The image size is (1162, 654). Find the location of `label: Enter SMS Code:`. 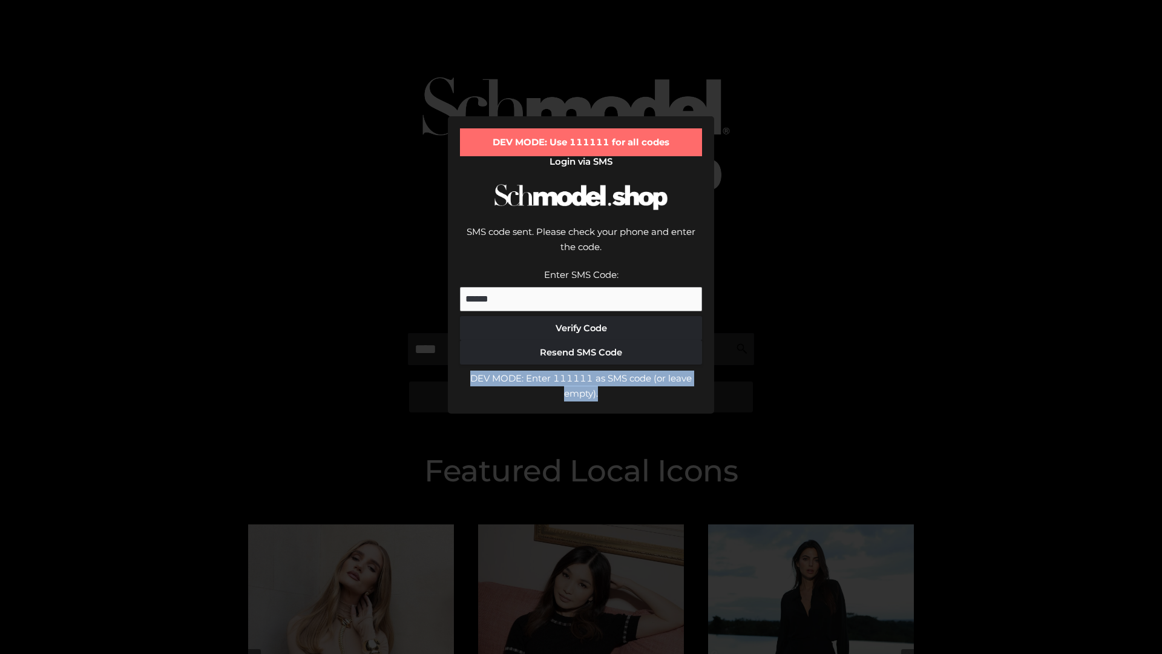

label: Enter SMS Code: is located at coordinates (581, 274).